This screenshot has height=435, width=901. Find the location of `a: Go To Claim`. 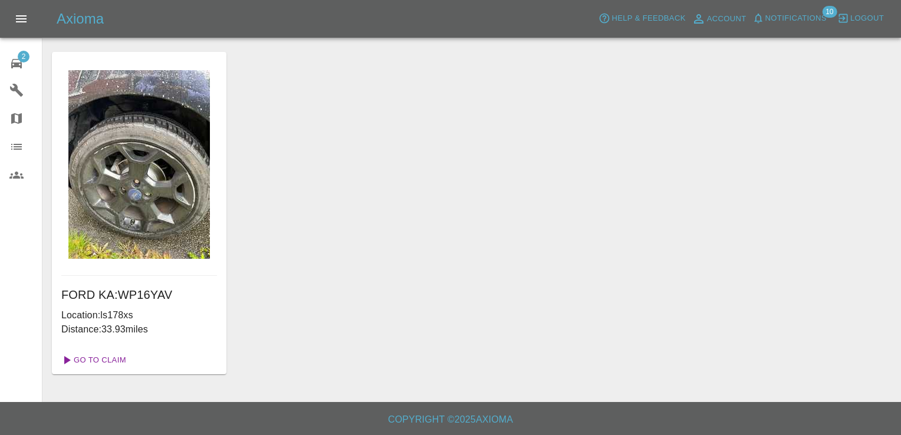

a: Go To Claim is located at coordinates (93, 360).